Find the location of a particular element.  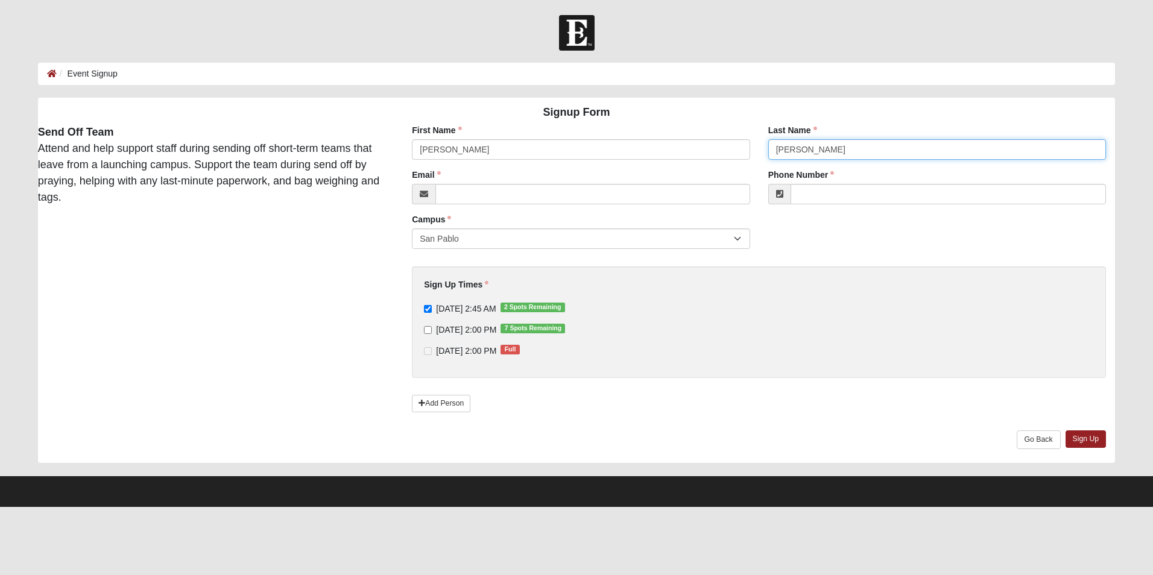

a: Sign Up is located at coordinates (1086, 439).